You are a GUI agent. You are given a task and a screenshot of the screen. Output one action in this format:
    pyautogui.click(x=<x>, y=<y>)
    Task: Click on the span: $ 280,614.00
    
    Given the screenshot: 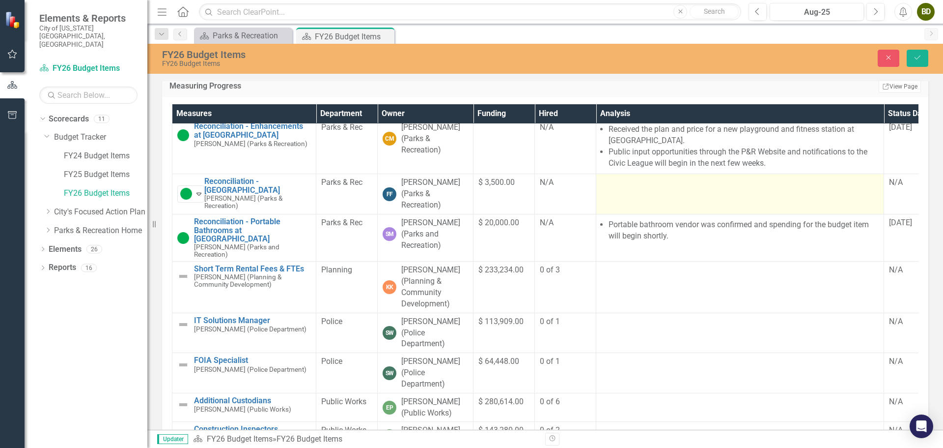 What is the action you would take?
    pyautogui.click(x=501, y=401)
    